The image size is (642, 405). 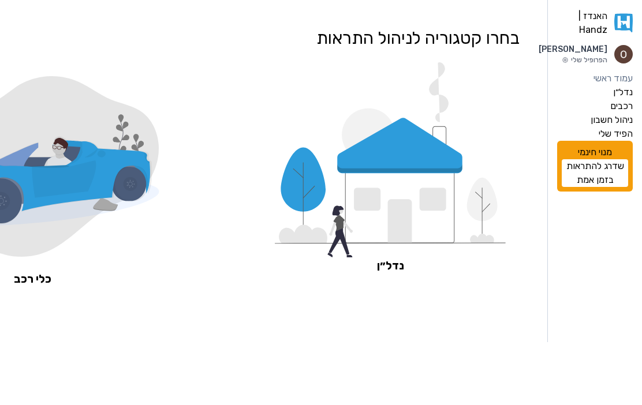 I want to click on p: הפרופיל שלי, so click(x=573, y=60).